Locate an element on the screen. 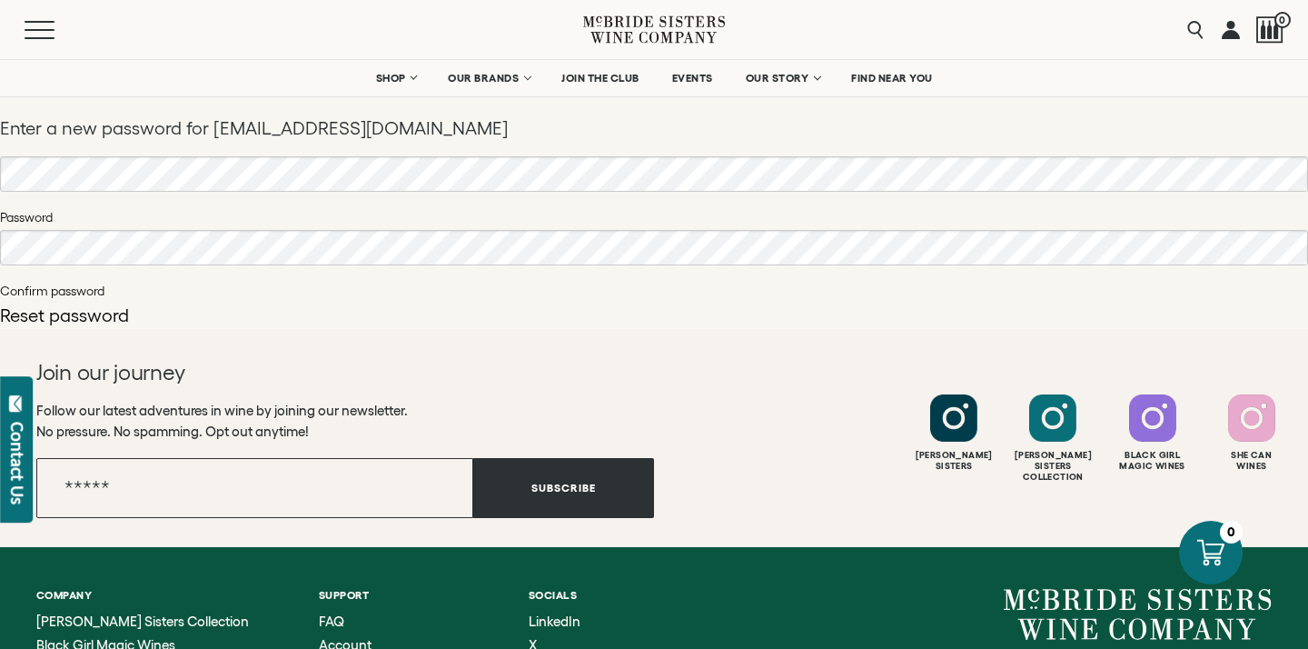 This screenshot has width=1308, height=649. p: Follow our latest adventures in wine by joining our newsletter. No pressure. No spamming. Opt out... is located at coordinates (345, 421).